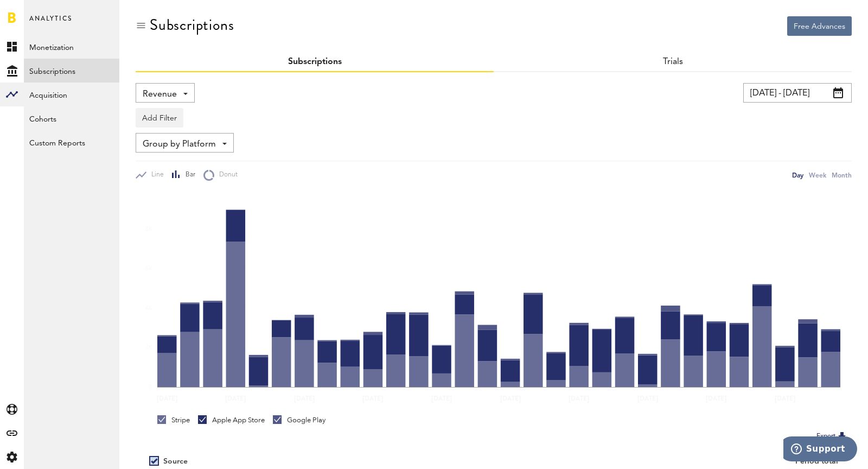 Image resolution: width=868 pixels, height=469 pixels. Describe the element at coordinates (149, 348) in the screenshot. I see `text: 2K` at that location.